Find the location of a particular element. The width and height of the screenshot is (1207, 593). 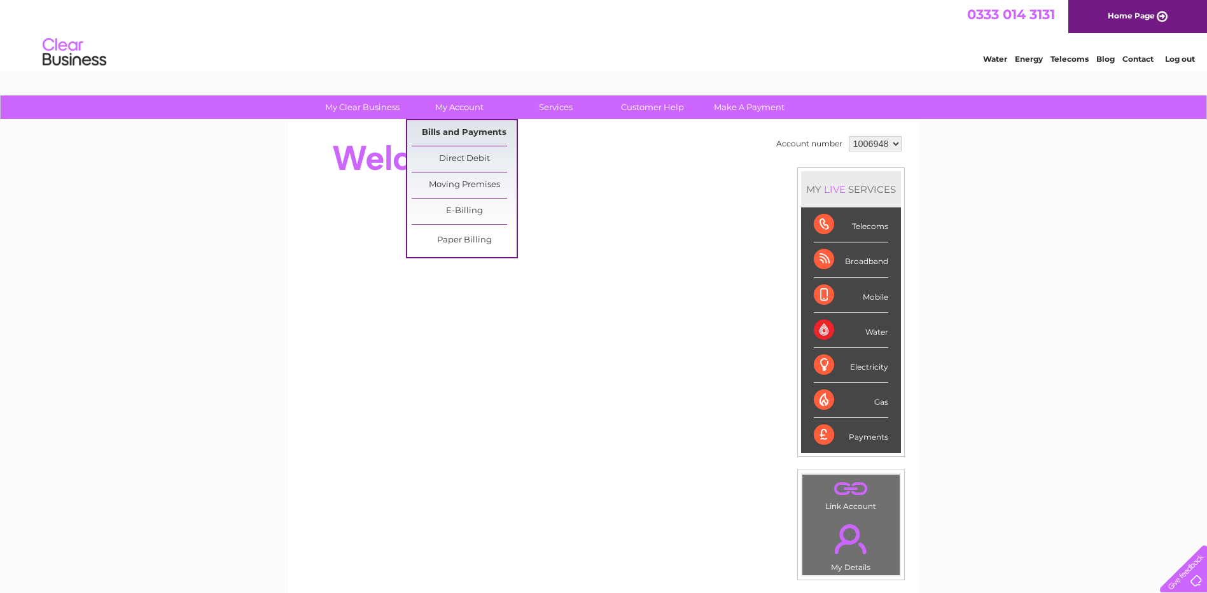

div: Water is located at coordinates (851, 330).